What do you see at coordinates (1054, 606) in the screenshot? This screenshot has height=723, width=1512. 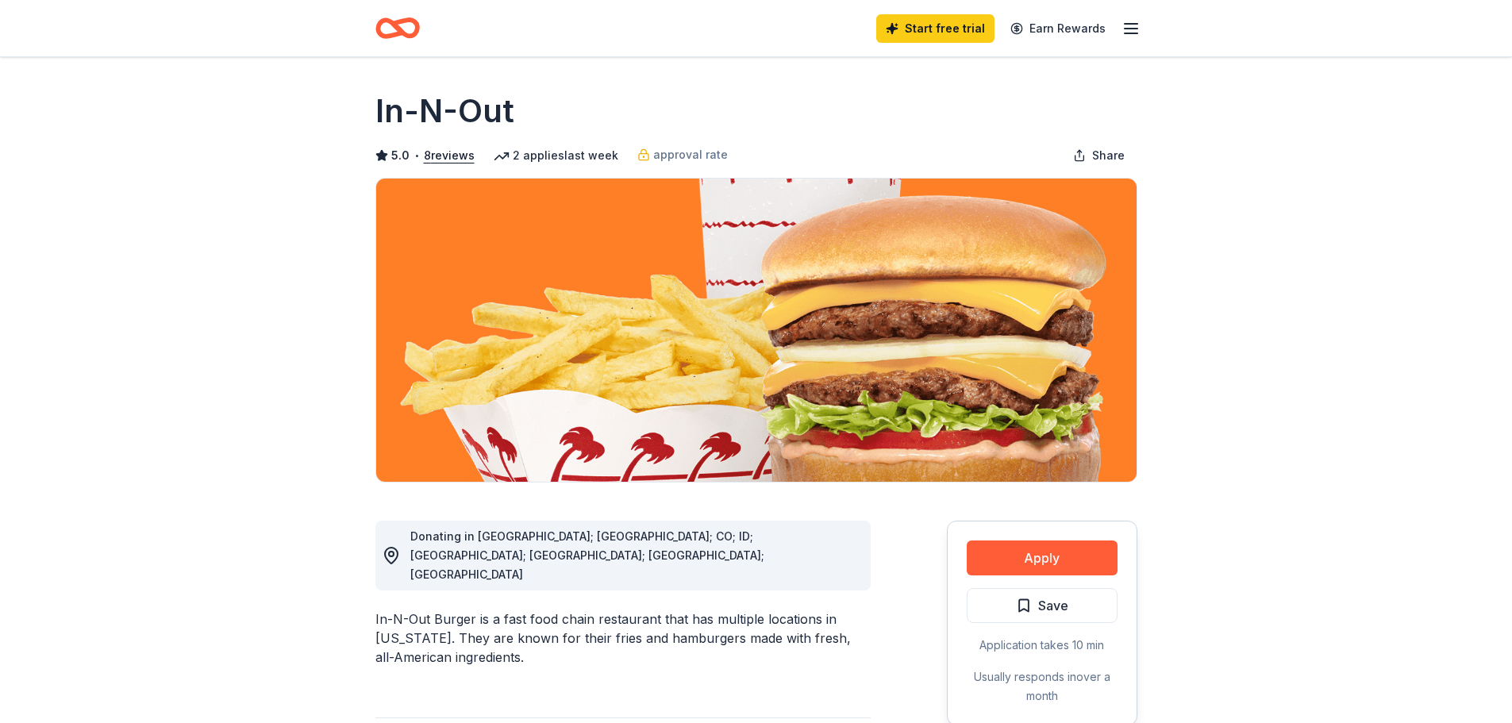 I see `span: Save` at bounding box center [1054, 606].